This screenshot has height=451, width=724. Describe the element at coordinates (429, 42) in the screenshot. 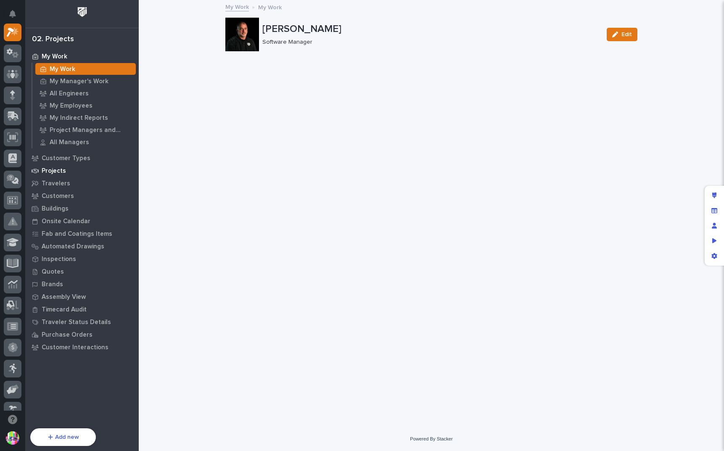

I see `p: Software Manager` at that location.